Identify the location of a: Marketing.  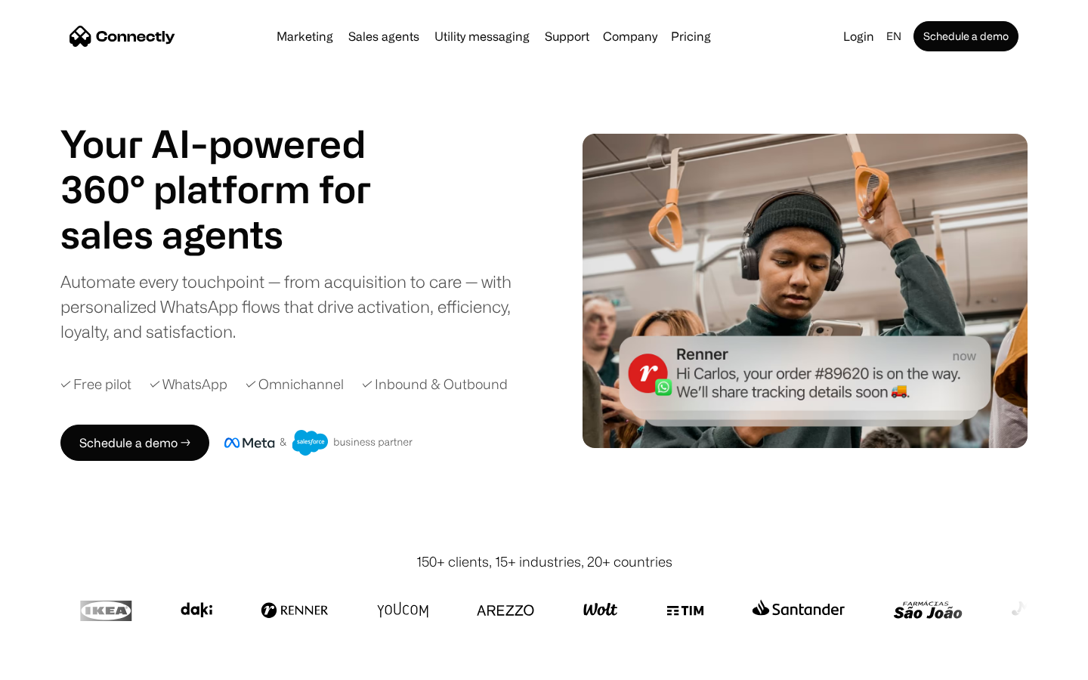
(305, 36).